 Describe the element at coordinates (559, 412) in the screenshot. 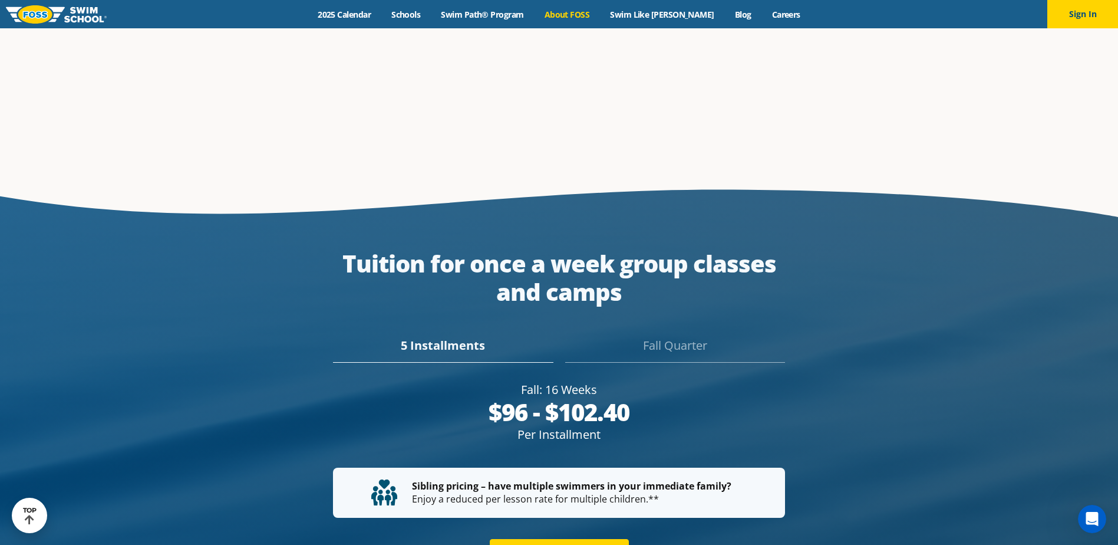

I see `div: $96 - $102.40` at that location.